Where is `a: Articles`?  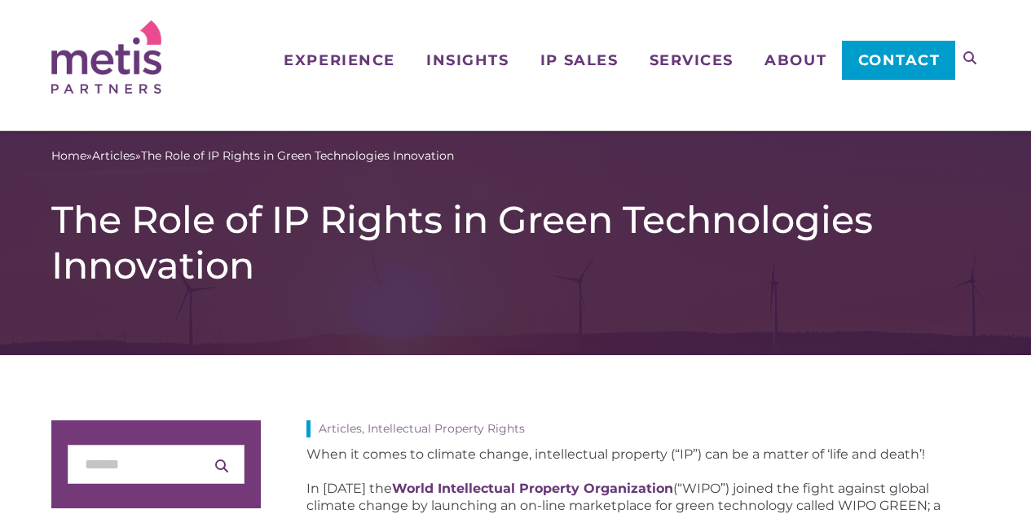 a: Articles is located at coordinates (113, 156).